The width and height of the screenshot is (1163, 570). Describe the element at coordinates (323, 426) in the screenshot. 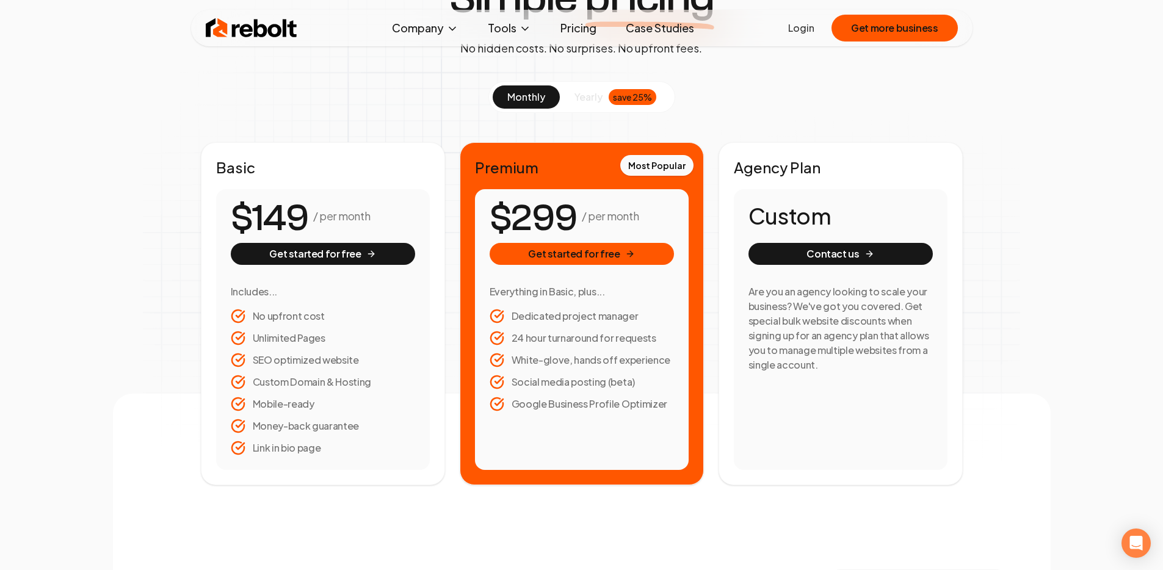

I see `li: Money-back guarantee` at that location.